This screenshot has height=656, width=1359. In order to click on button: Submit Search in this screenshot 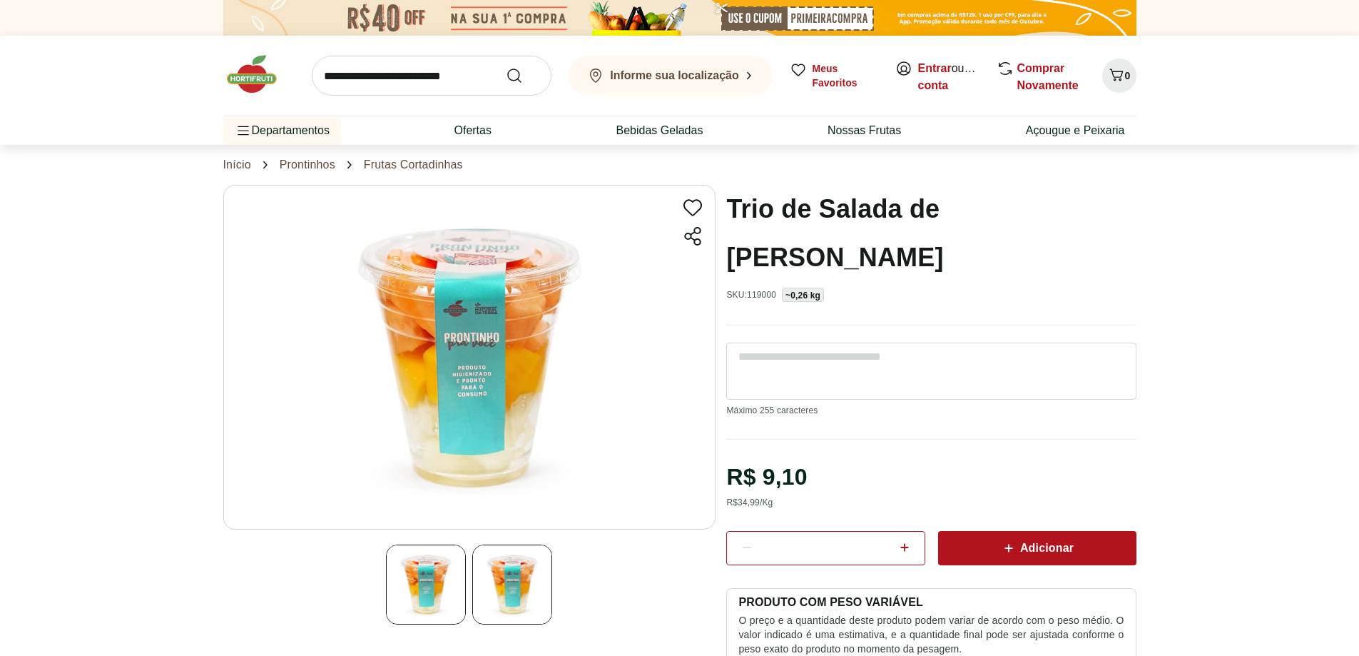, I will do `click(523, 76)`.